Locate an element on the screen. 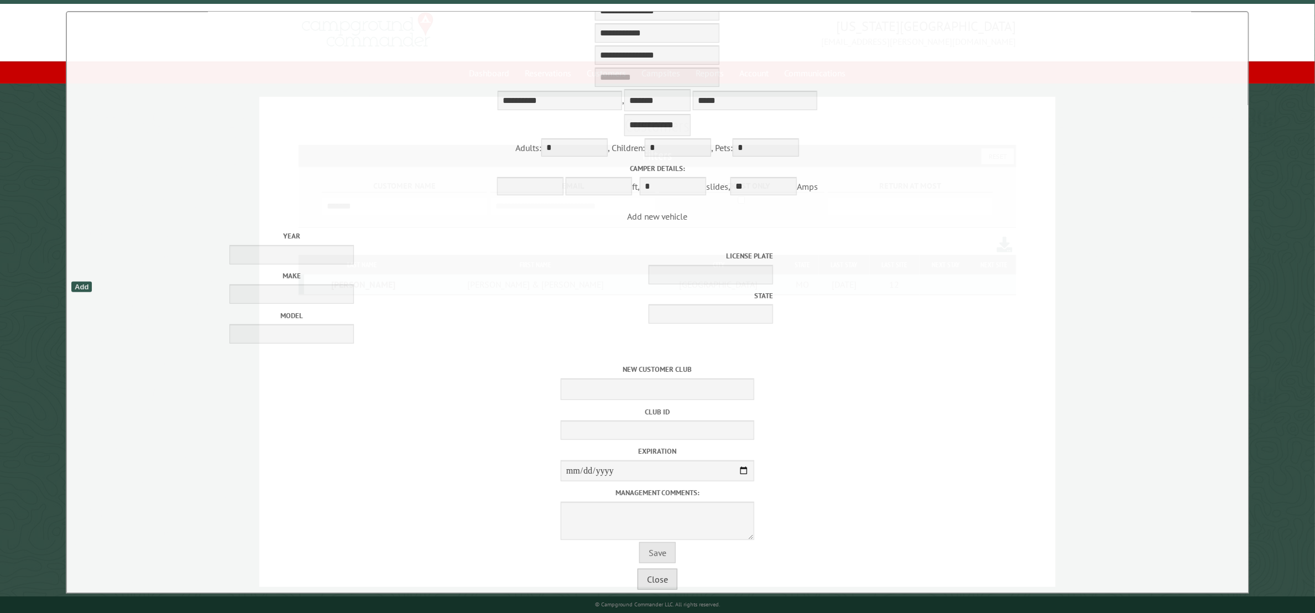 Image resolution: width=1315 pixels, height=613 pixels. div: Adults: , Children: , Pets: is located at coordinates (658, 149).